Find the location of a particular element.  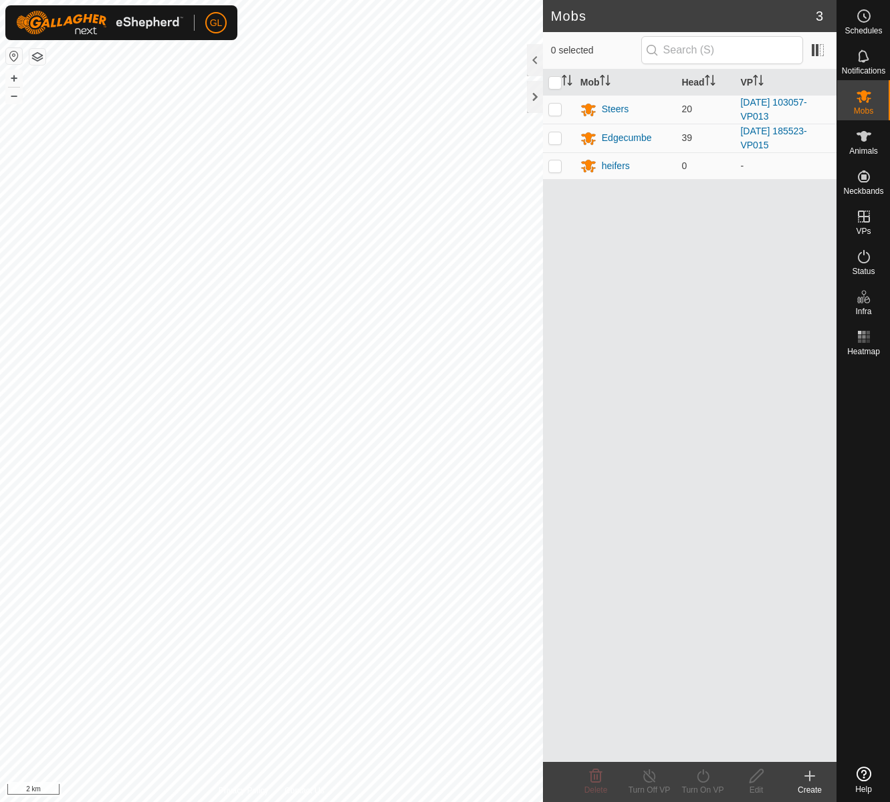

th: Mob is located at coordinates (626, 82).